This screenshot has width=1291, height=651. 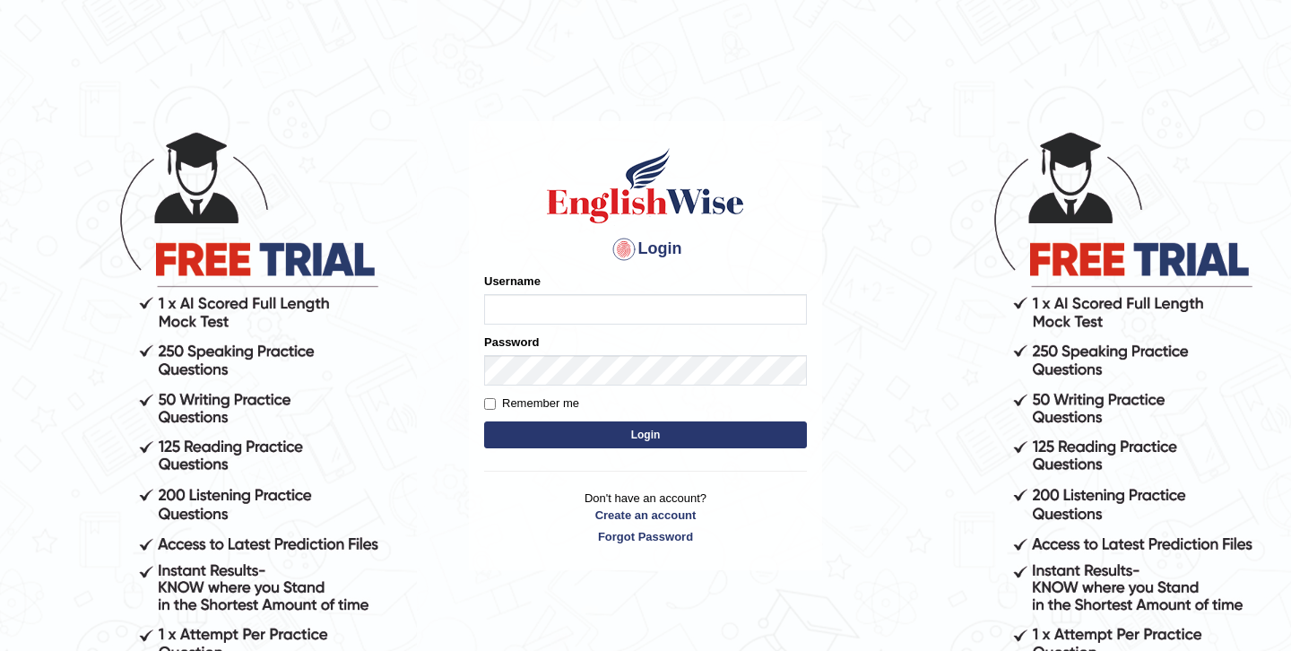 I want to click on button: Login, so click(x=645, y=435).